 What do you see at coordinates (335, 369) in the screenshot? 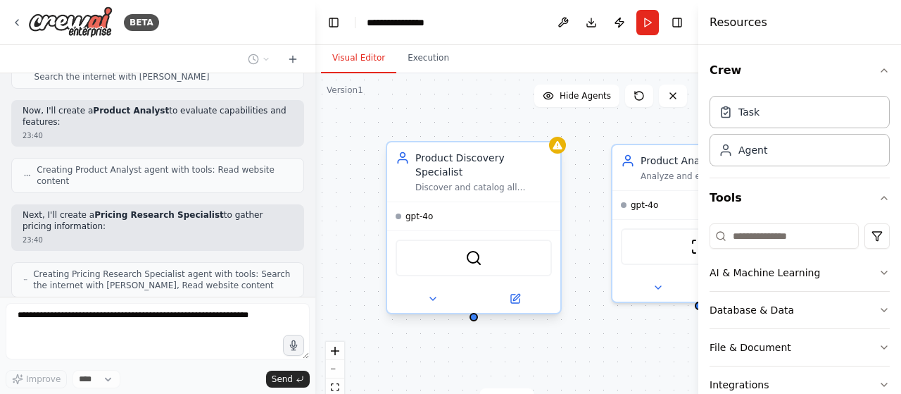
I see `button: zoom out` at bounding box center [335, 369].